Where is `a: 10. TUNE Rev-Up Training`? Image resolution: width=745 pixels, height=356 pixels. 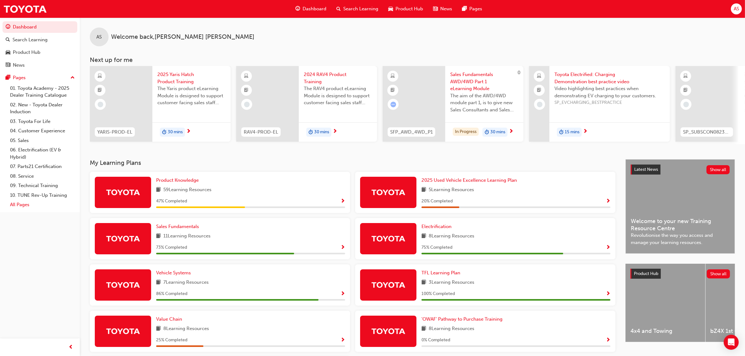 a: 10. TUNE Rev-Up Training is located at coordinates (42, 195).